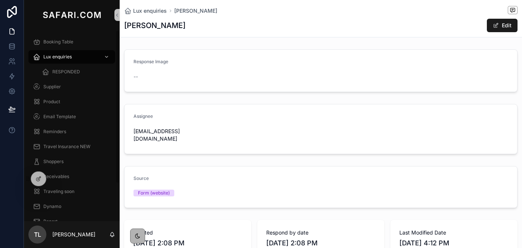 This screenshot has width=522, height=248. I want to click on span: Product, so click(52, 102).